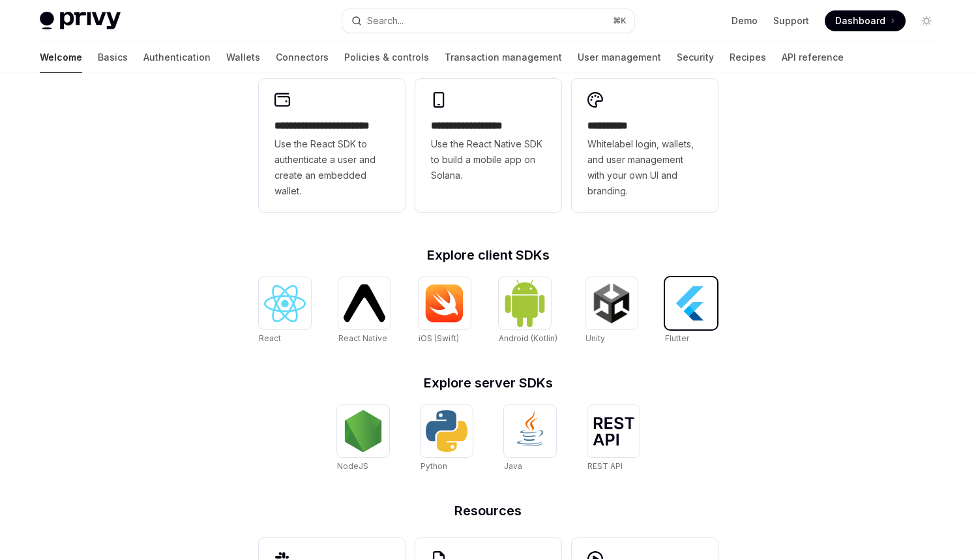  Describe the element at coordinates (530, 431) in the screenshot. I see `img: Java` at that location.